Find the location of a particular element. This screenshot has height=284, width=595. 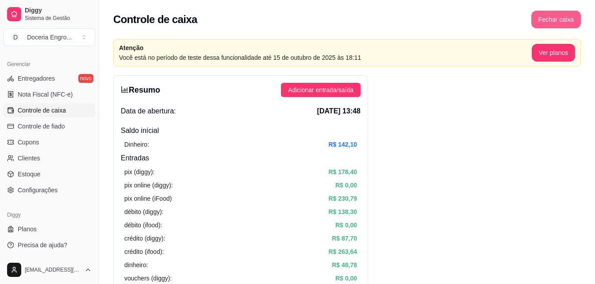

article: vouchers (diggy): is located at coordinates (148, 278).